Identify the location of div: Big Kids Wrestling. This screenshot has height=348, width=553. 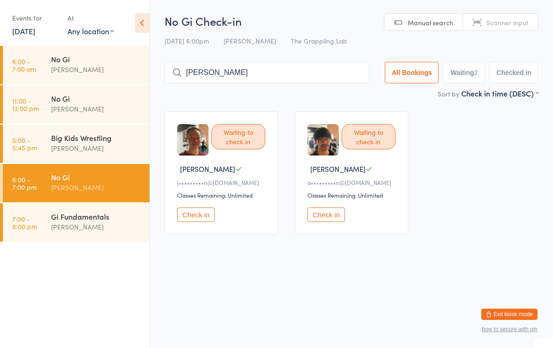
(96, 138).